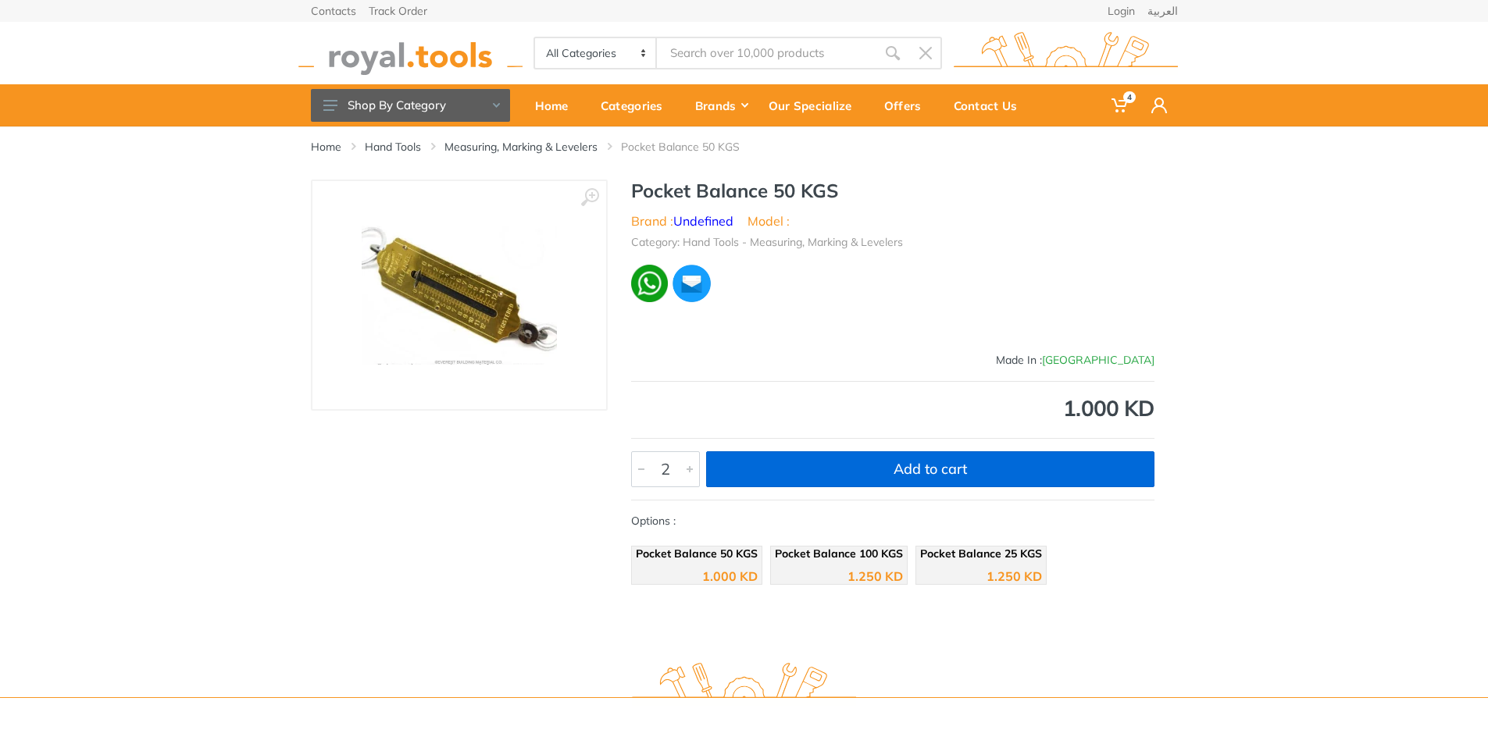 This screenshot has height=744, width=1488. I want to click on li: Brand :, so click(682, 221).